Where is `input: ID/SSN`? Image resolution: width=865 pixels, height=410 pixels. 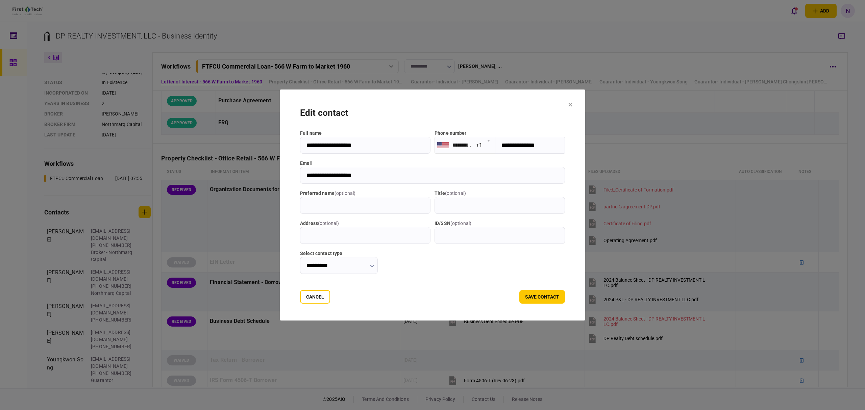 input: ID/SSN is located at coordinates (500, 235).